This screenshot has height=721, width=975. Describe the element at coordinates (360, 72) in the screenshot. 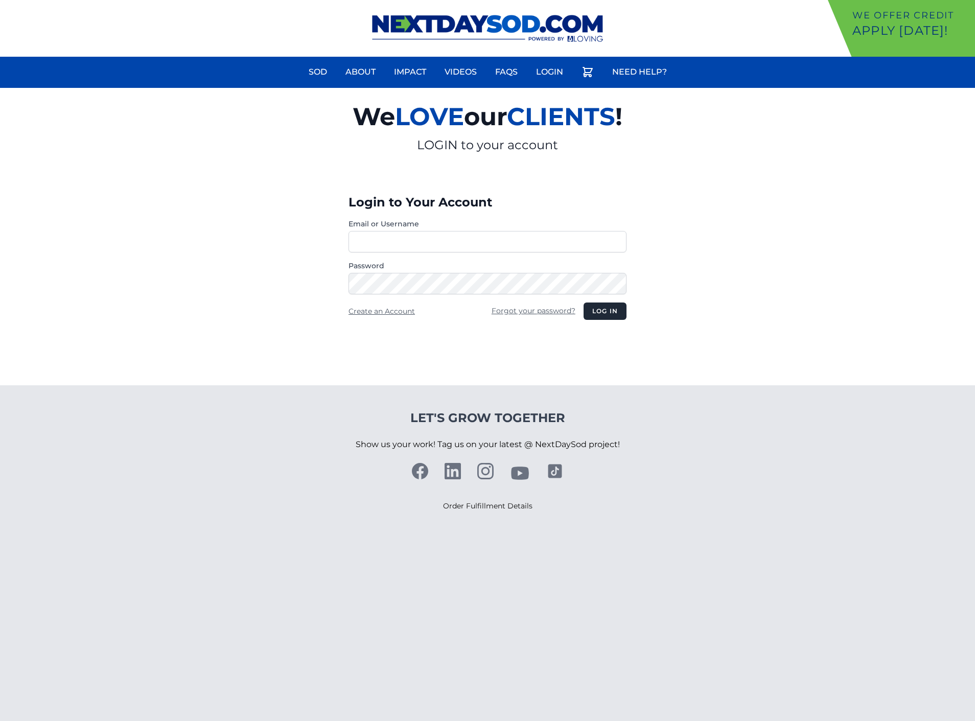

I see `a: About` at that location.